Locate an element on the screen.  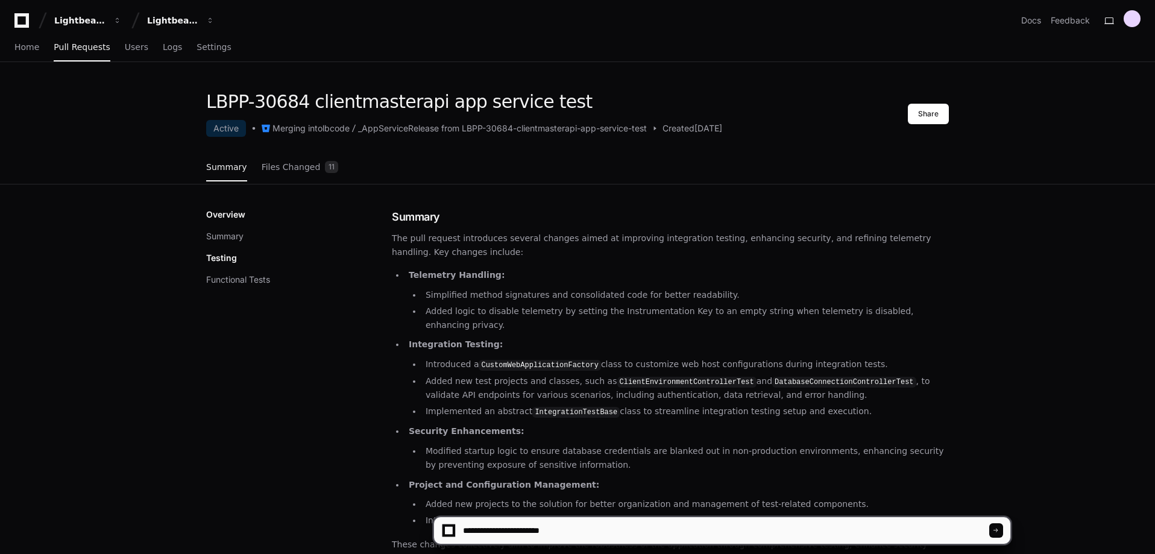
span: 11 is located at coordinates (332, 167).